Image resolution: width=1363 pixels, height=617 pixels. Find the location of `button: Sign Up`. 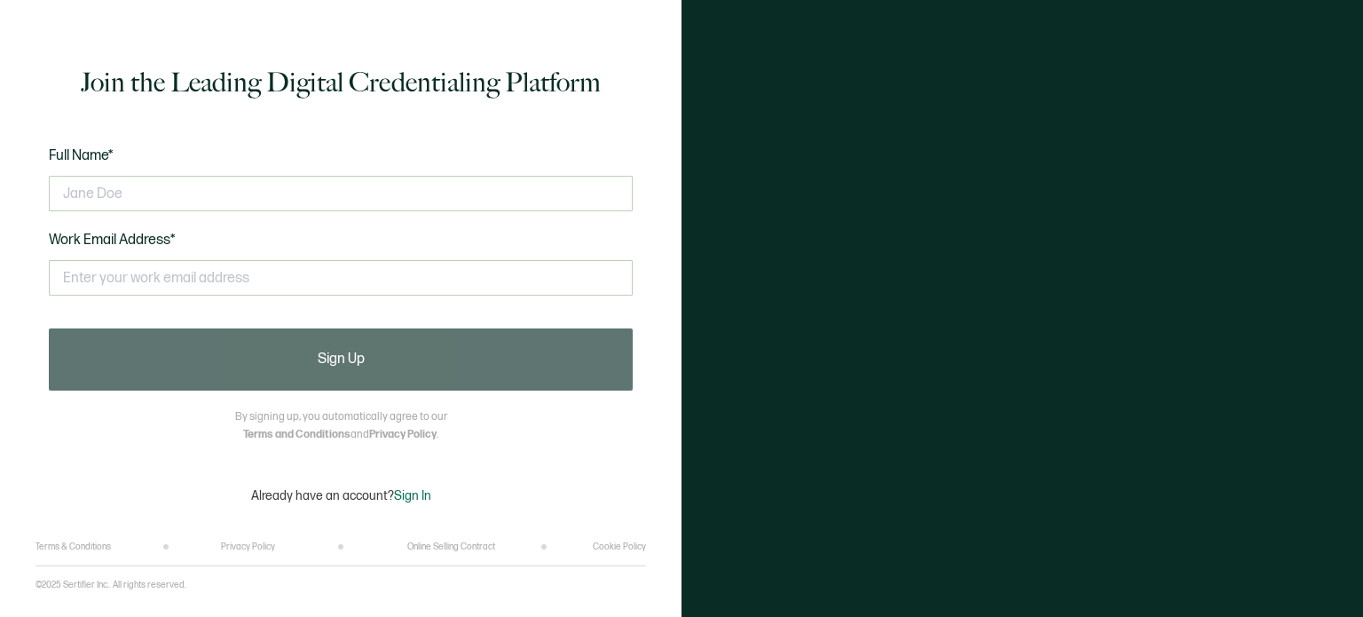

button: Sign Up is located at coordinates (341, 359).